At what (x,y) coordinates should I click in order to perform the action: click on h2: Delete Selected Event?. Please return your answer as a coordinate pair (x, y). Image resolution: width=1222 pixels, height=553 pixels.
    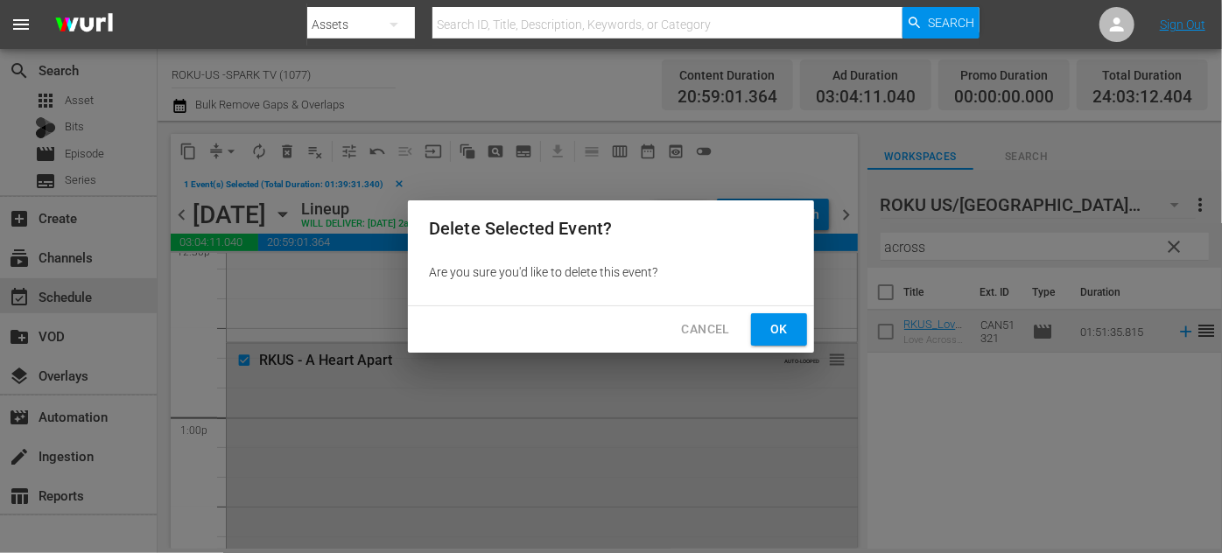
    Looking at the image, I should click on (611, 229).